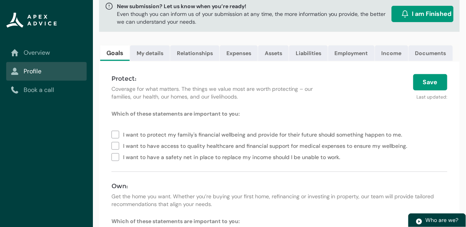 Image resolution: width=466 pixels, height=227 pixels. I want to click on p: Even though you can inform us of your submission at any time, the more information you provide, t..., so click(253, 18).